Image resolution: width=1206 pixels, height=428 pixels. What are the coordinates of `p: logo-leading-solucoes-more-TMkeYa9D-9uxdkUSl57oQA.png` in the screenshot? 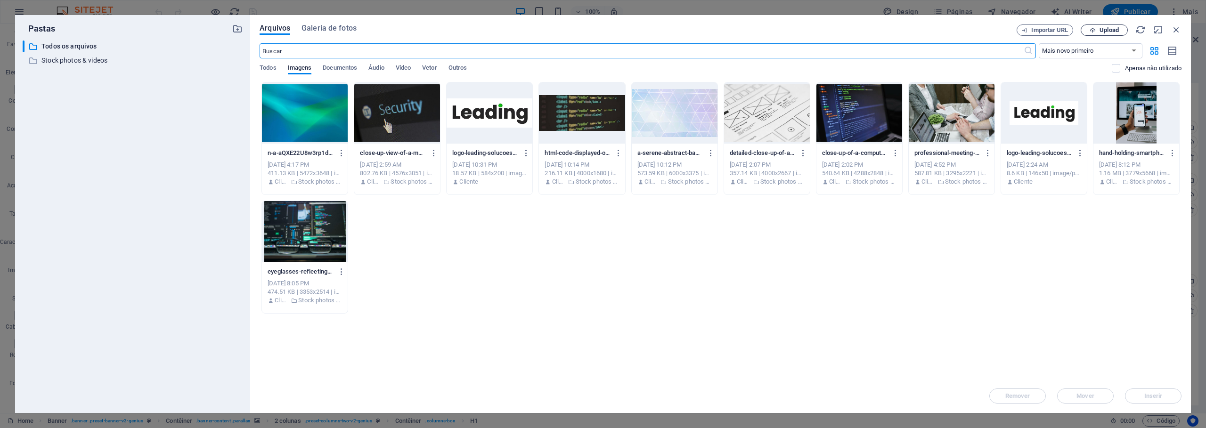 It's located at (485, 153).